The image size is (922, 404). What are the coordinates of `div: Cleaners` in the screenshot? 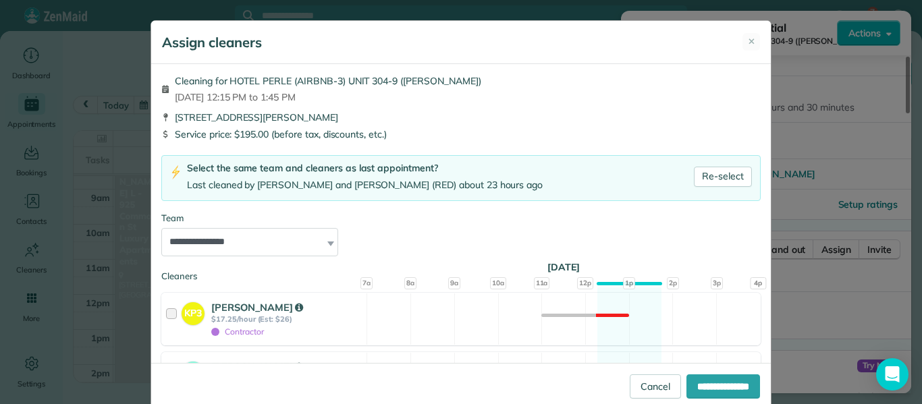 It's located at (461, 272).